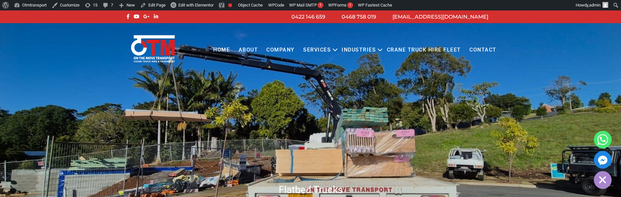  What do you see at coordinates (309, 17) in the screenshot?
I see `a: 0422 146 659` at bounding box center [309, 17].